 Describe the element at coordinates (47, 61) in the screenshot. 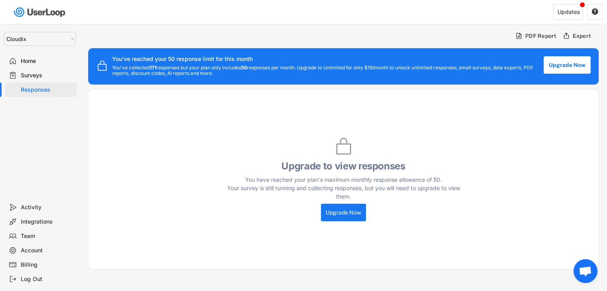

I see `div: Home` at that location.